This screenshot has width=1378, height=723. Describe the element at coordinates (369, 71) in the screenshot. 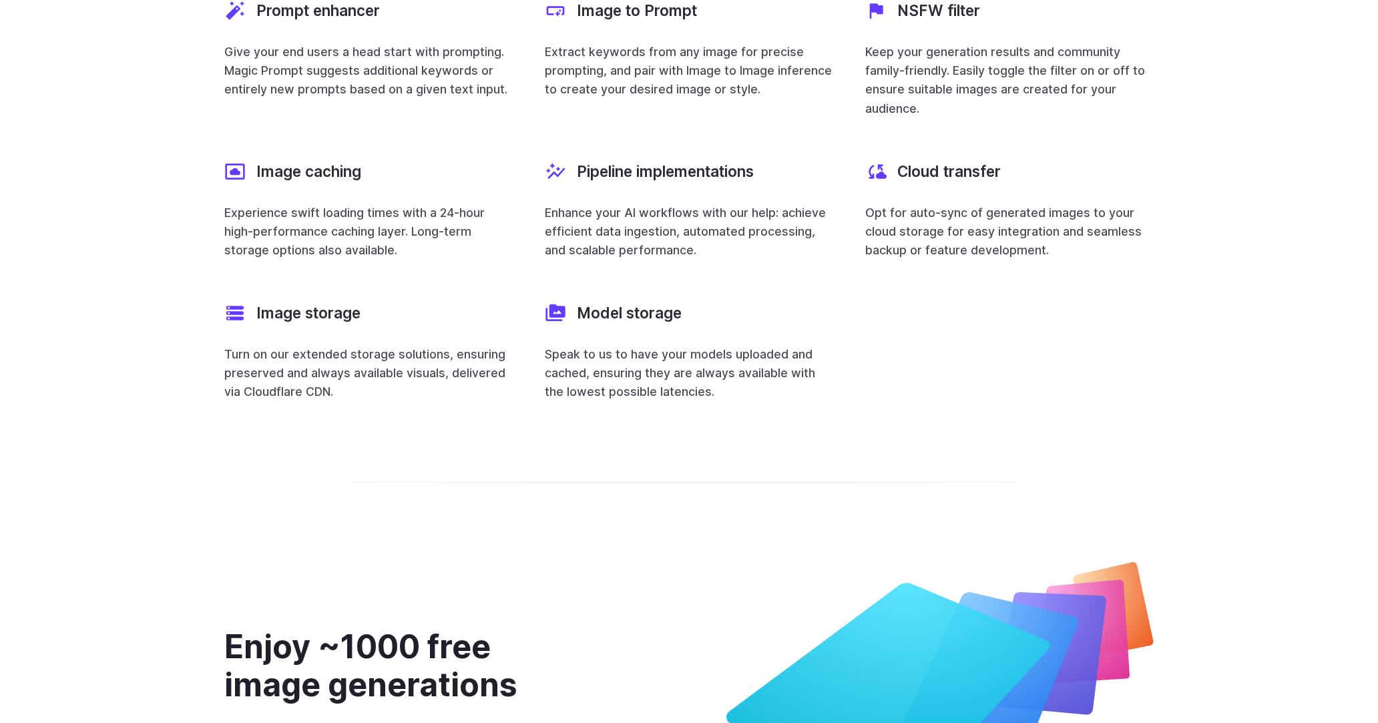

I see `p: Give your end users a head start with prompting. Magic Prompt suggests additional keywords or ent...` at that location.